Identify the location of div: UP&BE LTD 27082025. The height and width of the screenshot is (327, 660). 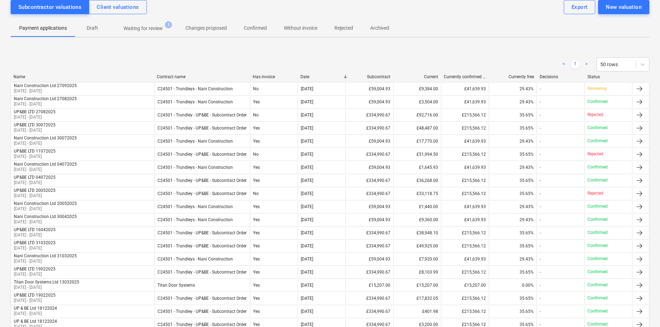
(35, 112).